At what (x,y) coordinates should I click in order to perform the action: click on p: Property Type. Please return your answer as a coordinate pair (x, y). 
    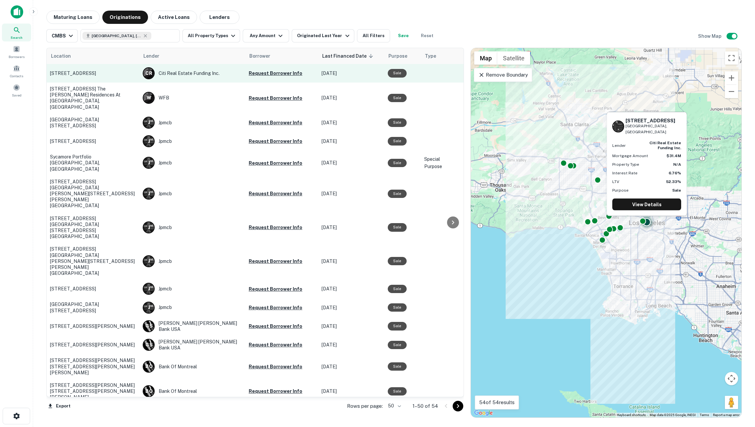
    Looking at the image, I should click on (626, 164).